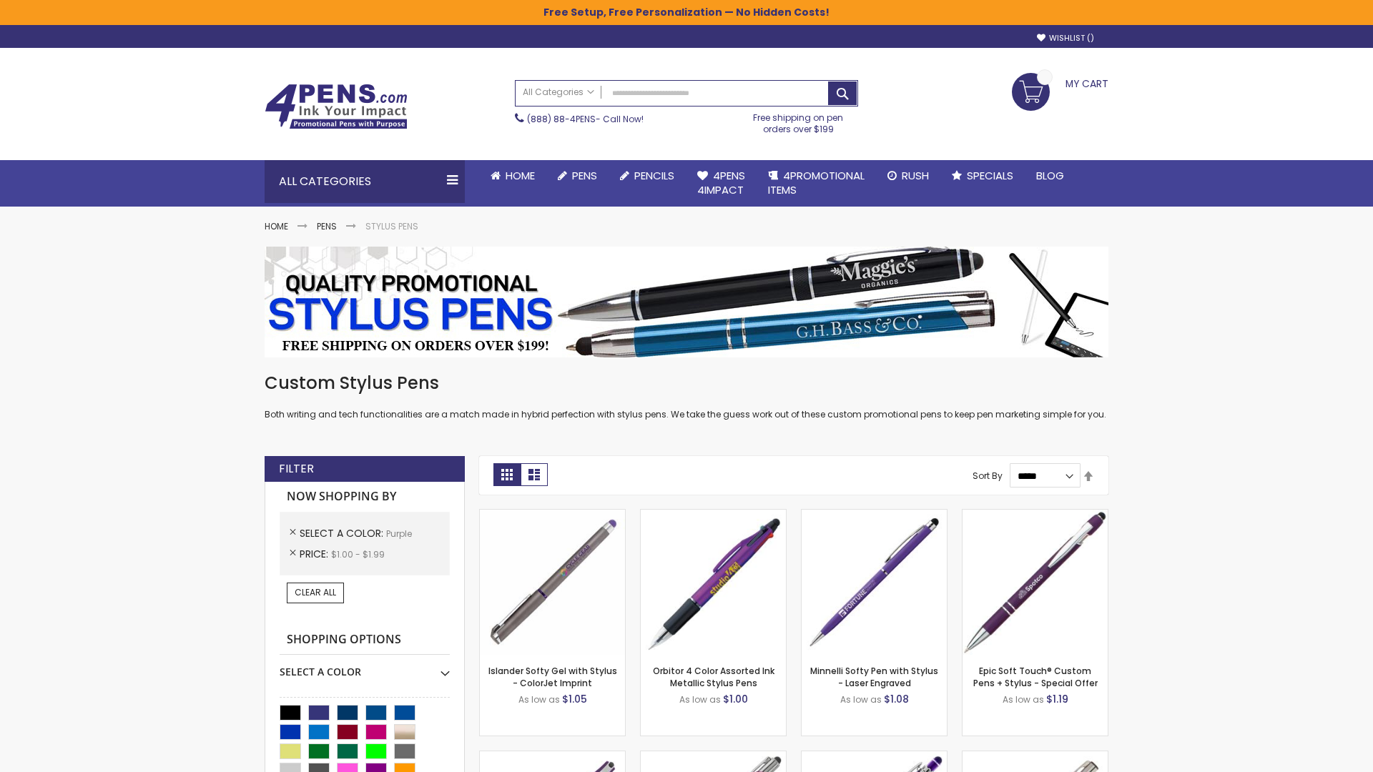 The height and width of the screenshot is (772, 1373). Describe the element at coordinates (315, 592) in the screenshot. I see `span: Clear All` at that location.